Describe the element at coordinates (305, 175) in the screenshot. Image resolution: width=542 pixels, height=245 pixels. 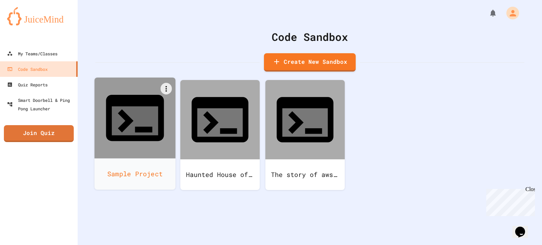
I see `div: The story of awsomeness` at that location.